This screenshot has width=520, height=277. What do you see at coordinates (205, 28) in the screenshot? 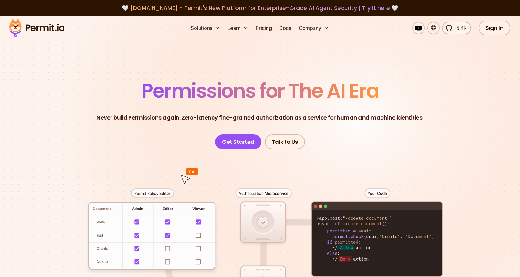
I see `button: Solutions` at bounding box center [205, 28].